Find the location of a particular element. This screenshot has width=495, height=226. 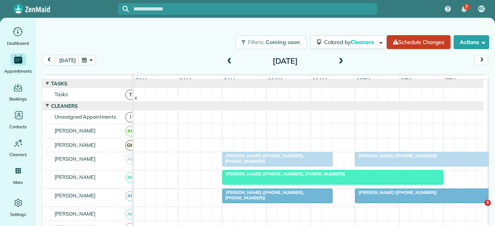

span: 8am is located at coordinates (185, 80).